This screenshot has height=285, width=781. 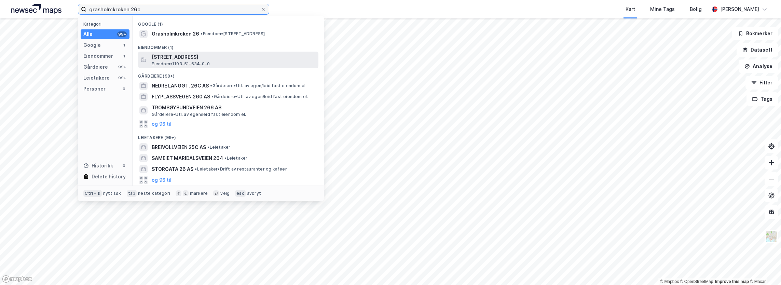 I want to click on span: NEDRE LANGGT. 26C AS, so click(x=180, y=86).